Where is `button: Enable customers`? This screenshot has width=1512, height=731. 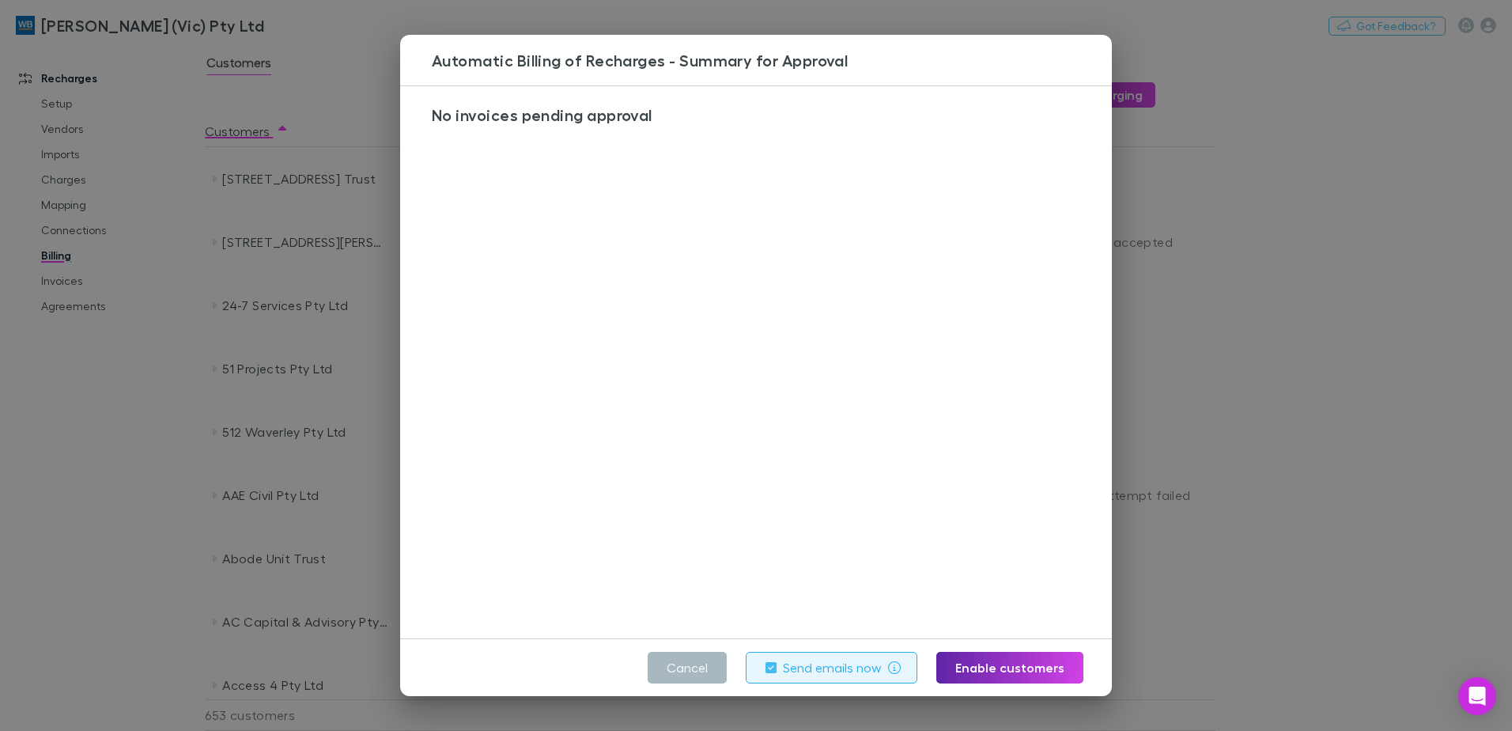
button: Enable customers is located at coordinates (1010, 667).